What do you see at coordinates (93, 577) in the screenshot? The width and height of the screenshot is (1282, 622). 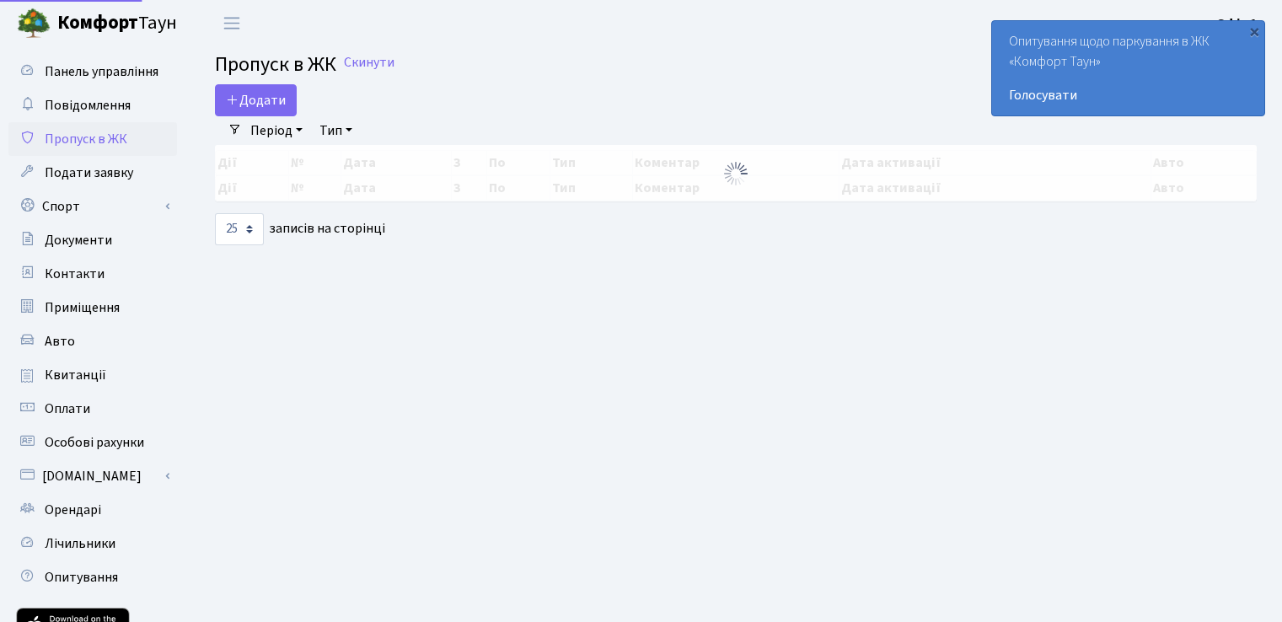 I see `a: Опитування` at bounding box center [93, 577].